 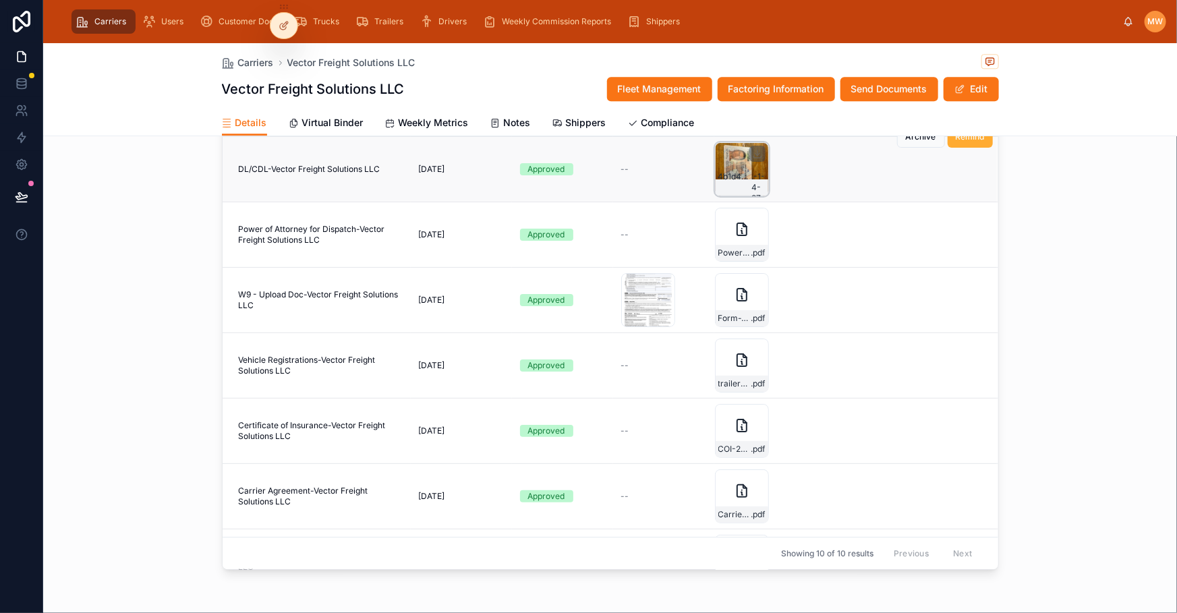 What do you see at coordinates (660, 89) in the screenshot?
I see `button: Fleet Management` at bounding box center [660, 89].